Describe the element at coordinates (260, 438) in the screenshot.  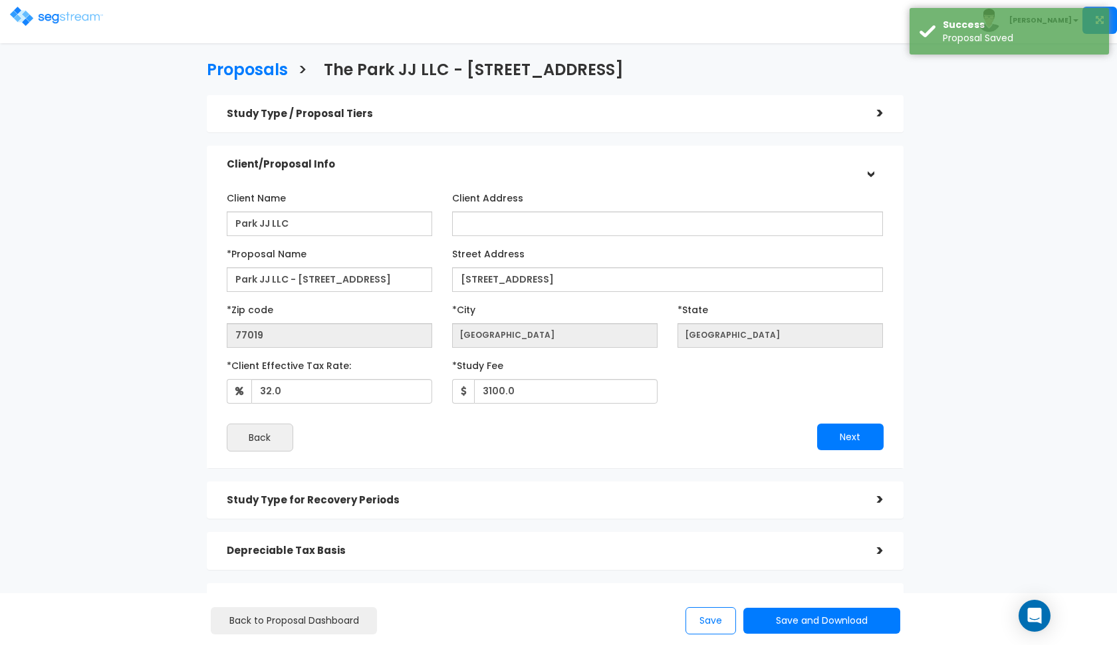
I see `button: Back` at that location.